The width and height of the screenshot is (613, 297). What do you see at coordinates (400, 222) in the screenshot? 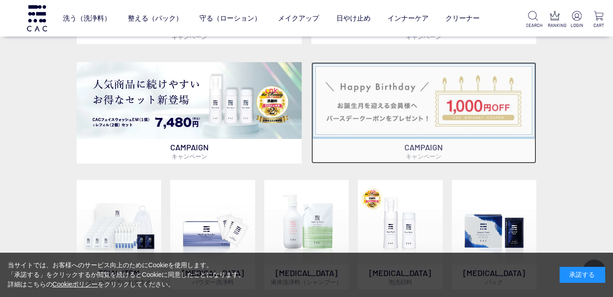
I see `img: 泡洗顔料` at bounding box center [400, 222].